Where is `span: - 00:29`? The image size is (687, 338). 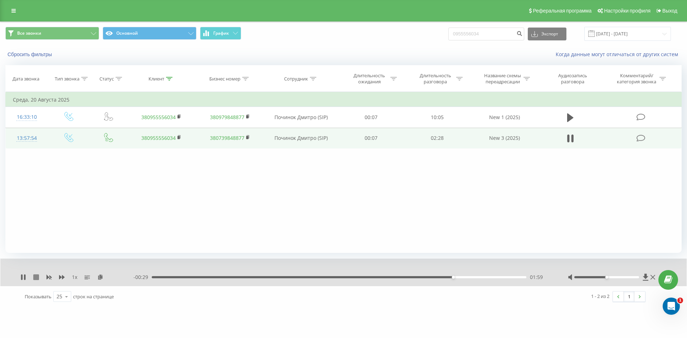 span: - 00:29 is located at coordinates (142, 277).